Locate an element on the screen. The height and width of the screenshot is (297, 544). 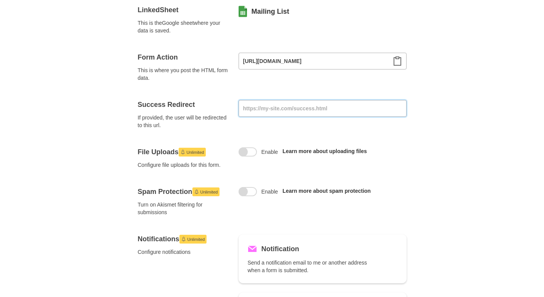
span: If provided, the user will be redirected to this url. is located at coordinates (184, 121).